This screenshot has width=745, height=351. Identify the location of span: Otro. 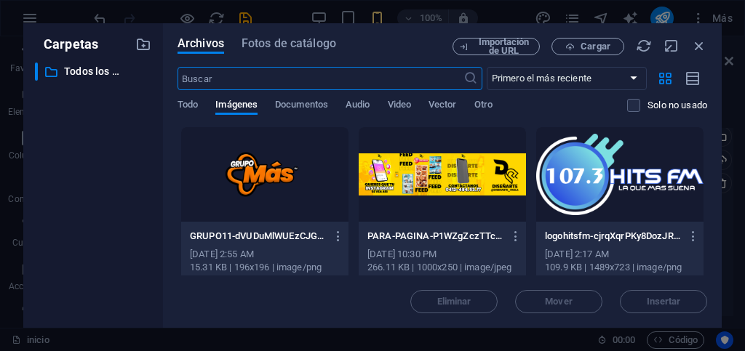
(483, 106).